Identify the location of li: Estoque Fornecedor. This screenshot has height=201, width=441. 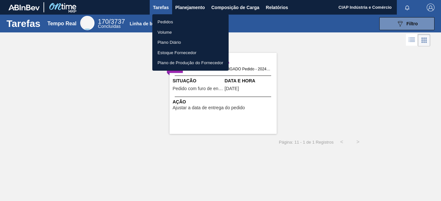
(190, 53).